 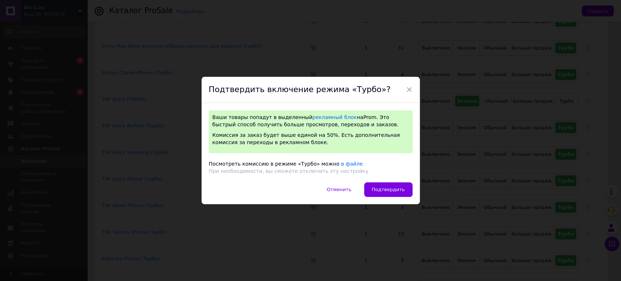 What do you see at coordinates (306, 121) in the screenshot?
I see `span: Ваши товары попадут в выделенный на Prom . Это быстрый способ получить больше просмотров, переход...` at bounding box center [306, 121].